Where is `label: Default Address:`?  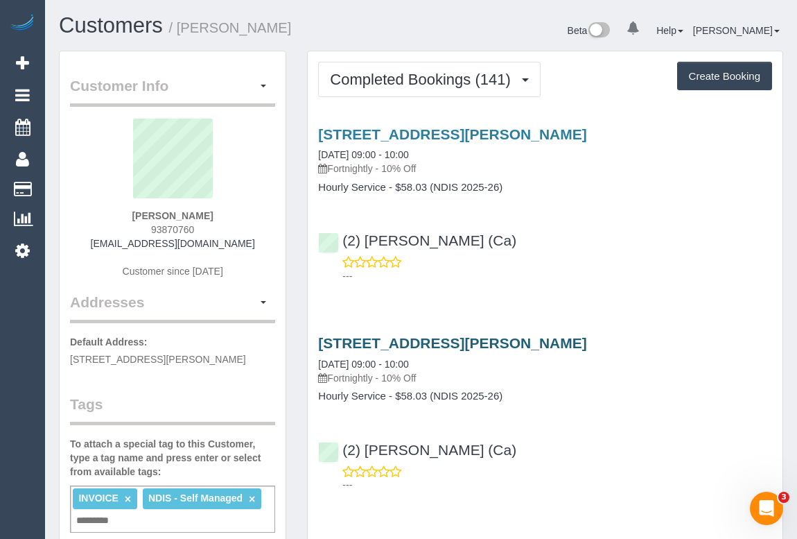
label: Default Address: is located at coordinates (109, 342).